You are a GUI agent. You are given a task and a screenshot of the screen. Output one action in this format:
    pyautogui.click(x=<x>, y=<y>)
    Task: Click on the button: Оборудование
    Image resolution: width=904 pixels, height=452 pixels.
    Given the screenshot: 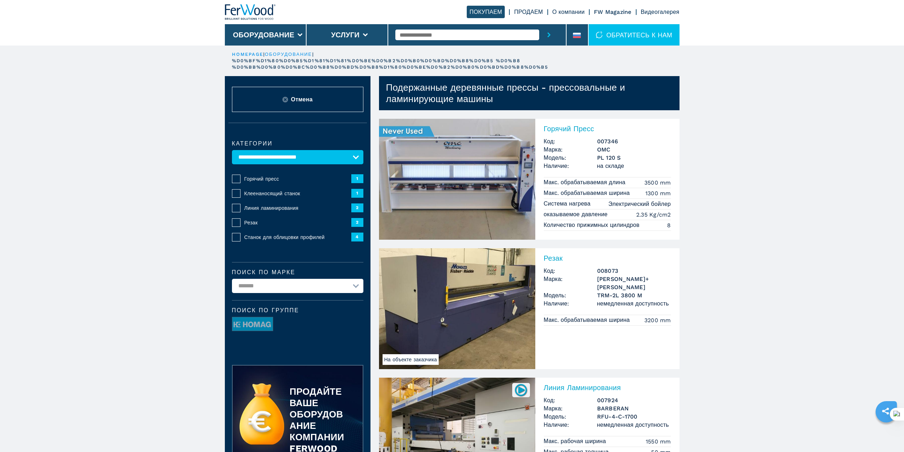 What is the action you would take?
    pyautogui.click(x=264, y=35)
    